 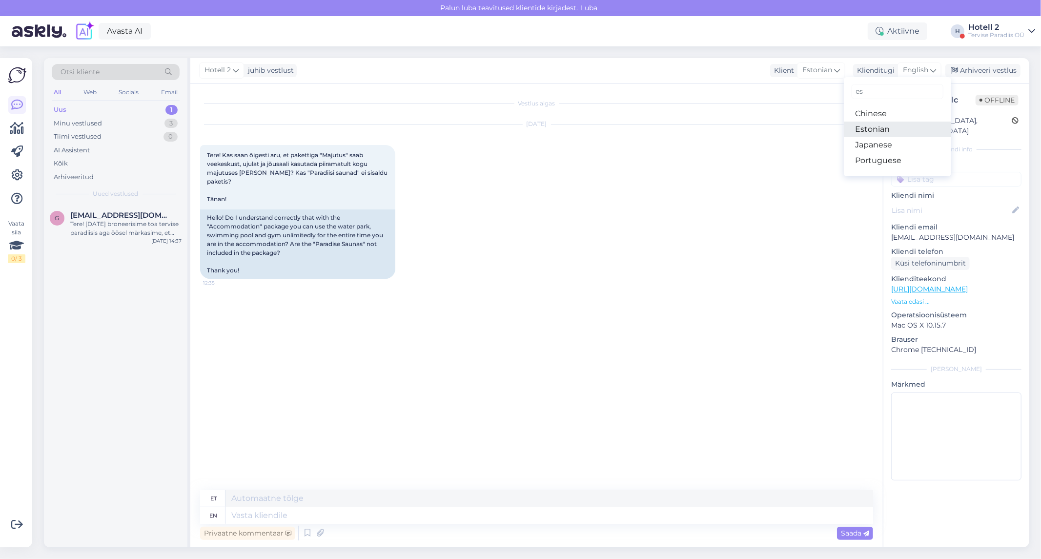 What do you see at coordinates (956, 164) in the screenshot?
I see `p: Kliendi tag'id` at bounding box center [956, 164].